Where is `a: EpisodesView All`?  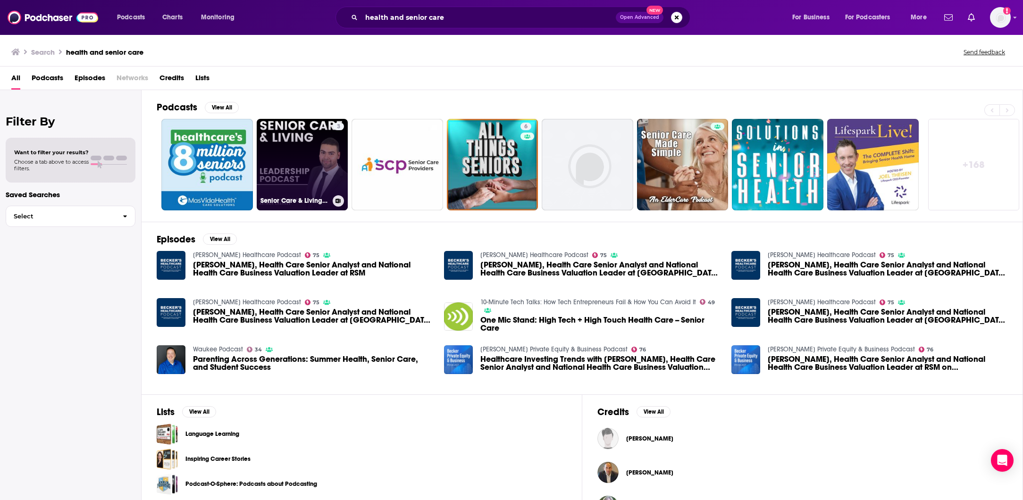 a: EpisodesView All is located at coordinates (197, 239).